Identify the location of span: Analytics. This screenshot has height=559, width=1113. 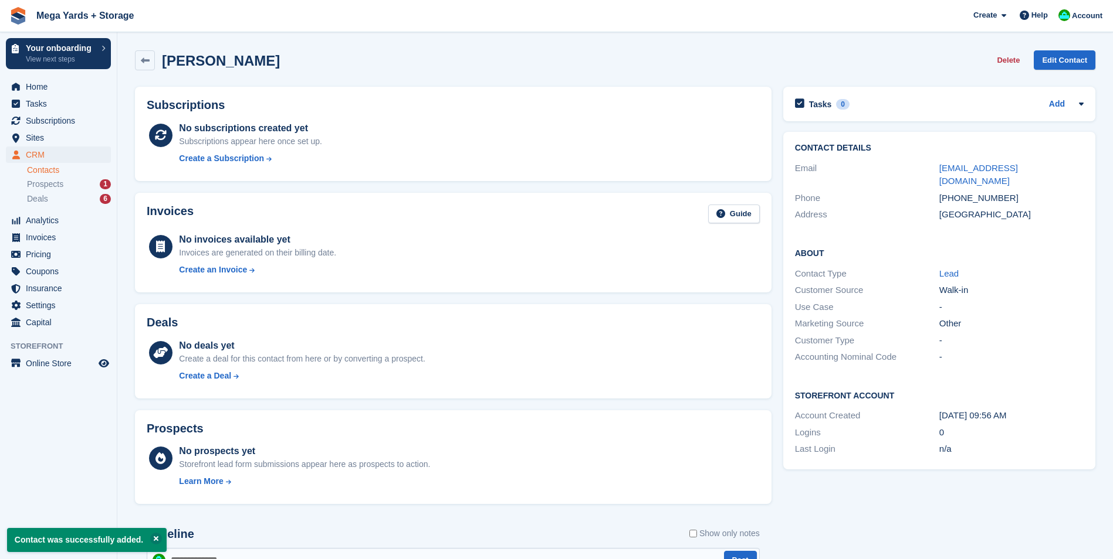
(61, 221).